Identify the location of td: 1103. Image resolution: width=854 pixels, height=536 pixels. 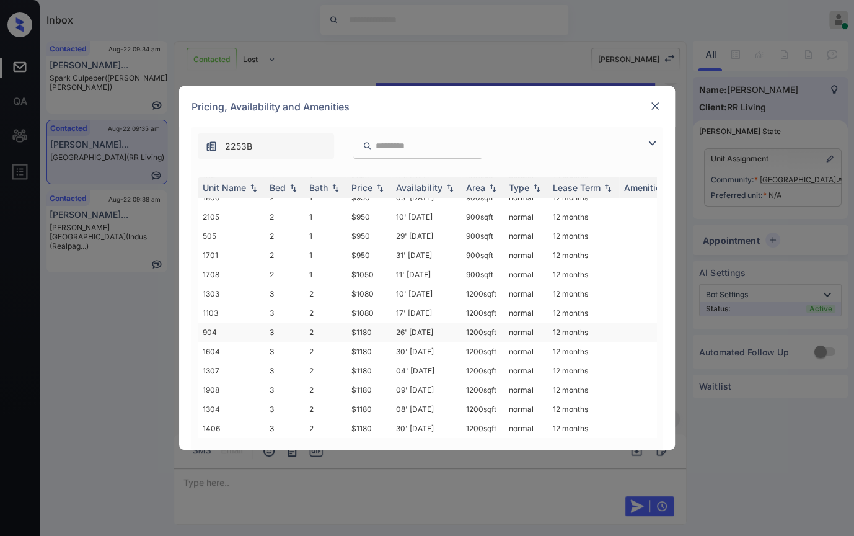
(231, 312).